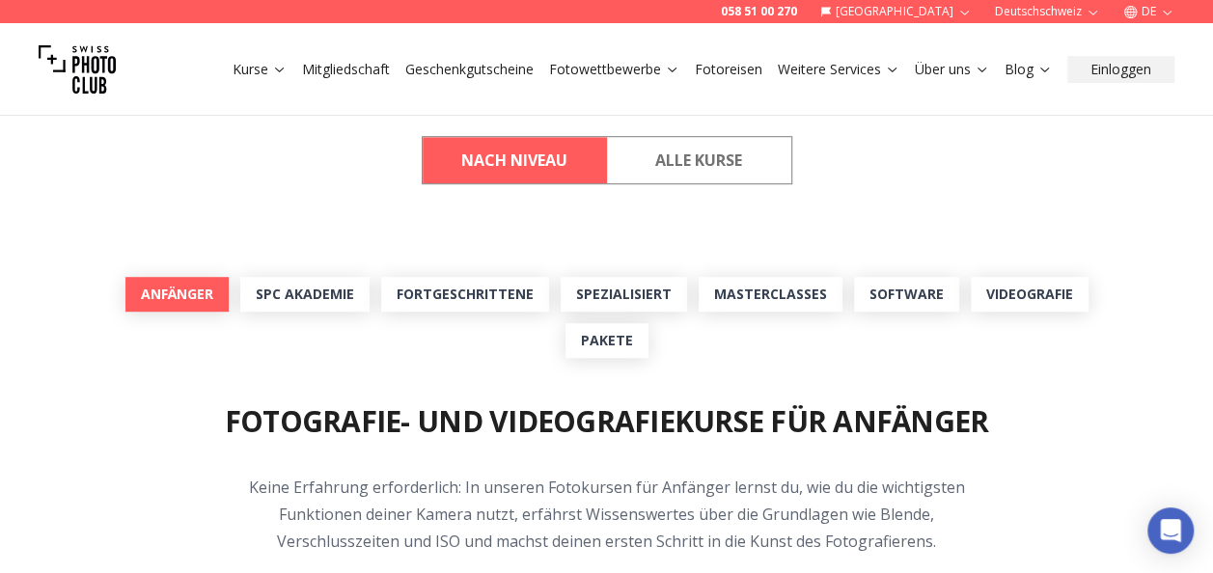  Describe the element at coordinates (515, 160) in the screenshot. I see `button: By Level` at that location.